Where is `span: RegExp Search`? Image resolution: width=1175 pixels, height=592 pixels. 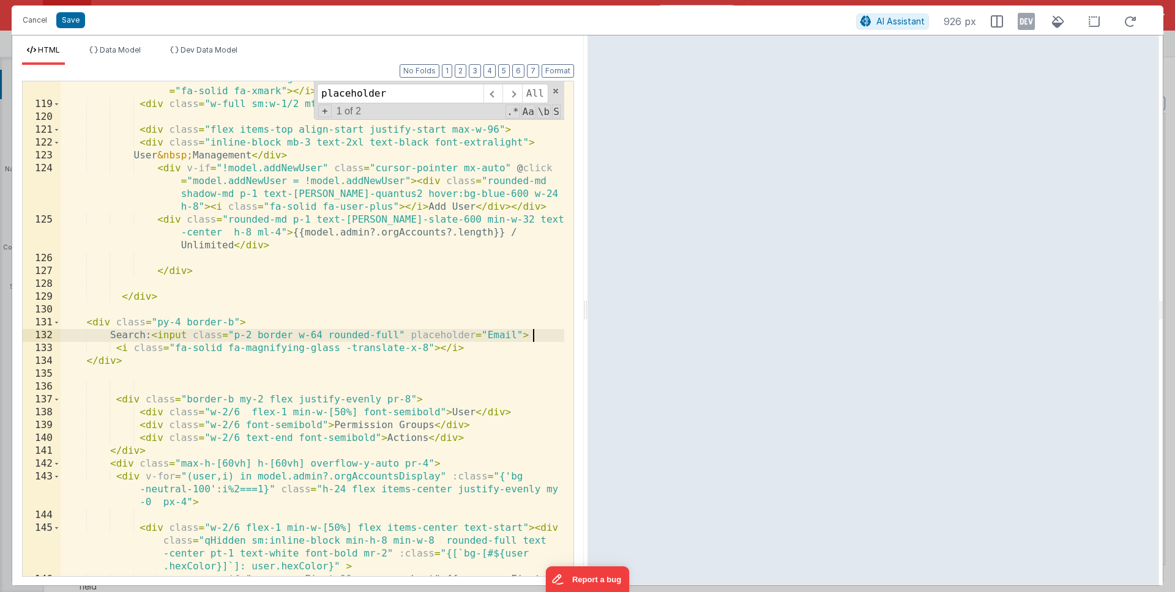 span: RegExp Search is located at coordinates (512, 111).